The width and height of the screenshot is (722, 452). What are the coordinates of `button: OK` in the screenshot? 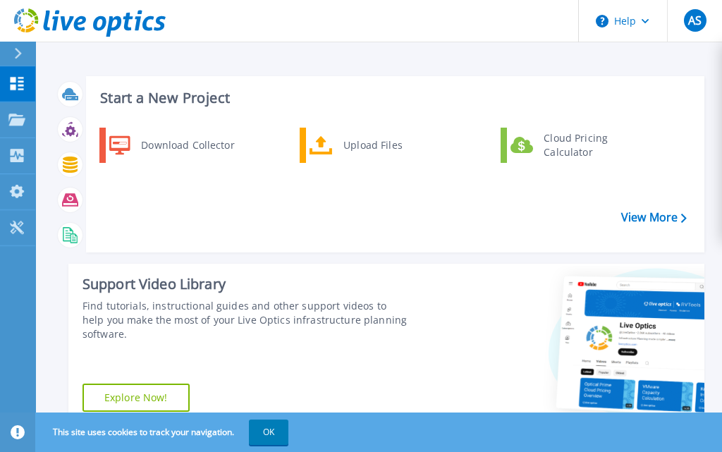 It's located at (269, 432).